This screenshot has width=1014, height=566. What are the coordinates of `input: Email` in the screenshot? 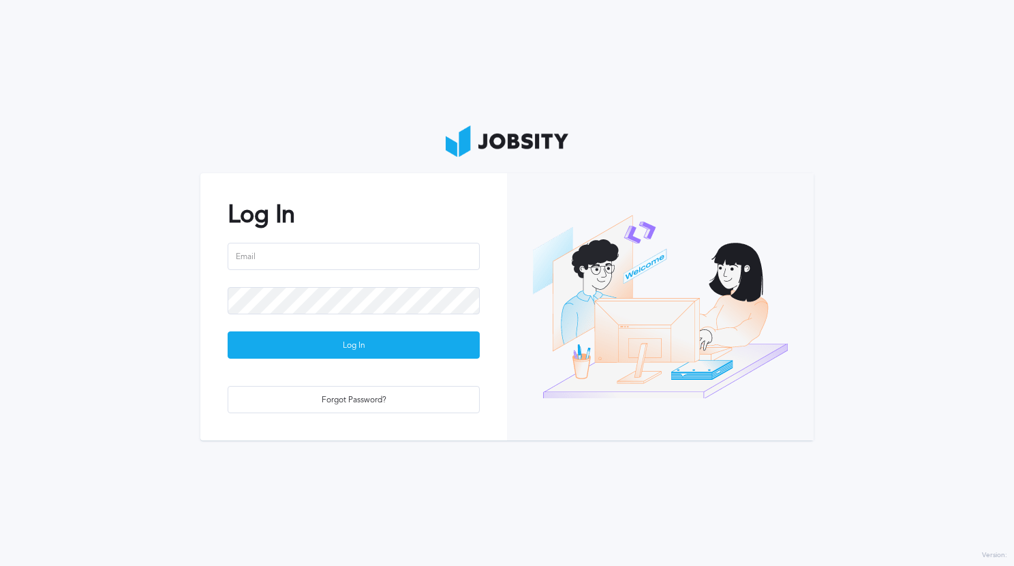 It's located at (354, 256).